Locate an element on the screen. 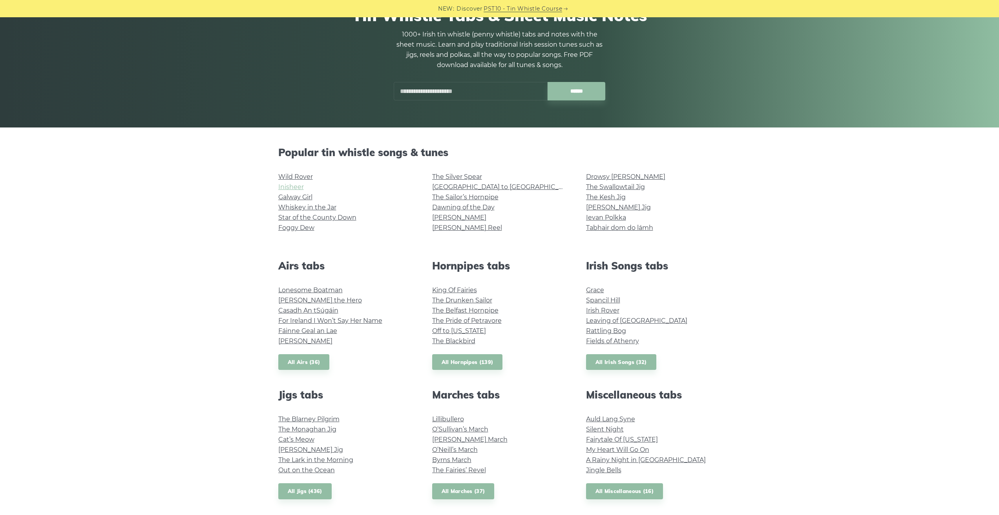 This screenshot has height=515, width=999. a: The Blackbird is located at coordinates (454, 341).